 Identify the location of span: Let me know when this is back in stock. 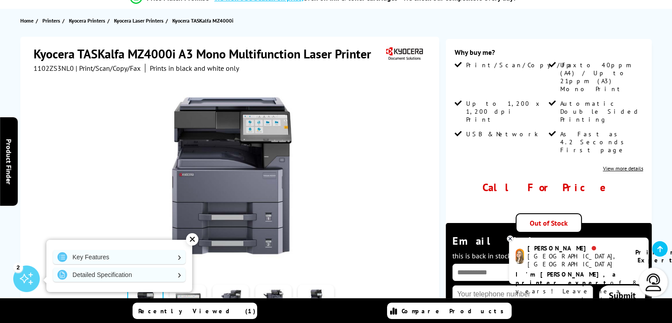
(545, 248).